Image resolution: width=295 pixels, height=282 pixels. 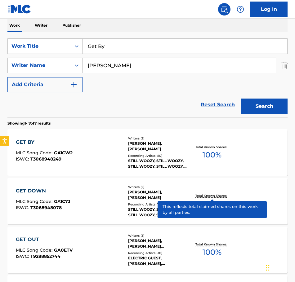 What do you see at coordinates (218, 105) in the screenshot?
I see `a: Reset Search` at bounding box center [218, 105].